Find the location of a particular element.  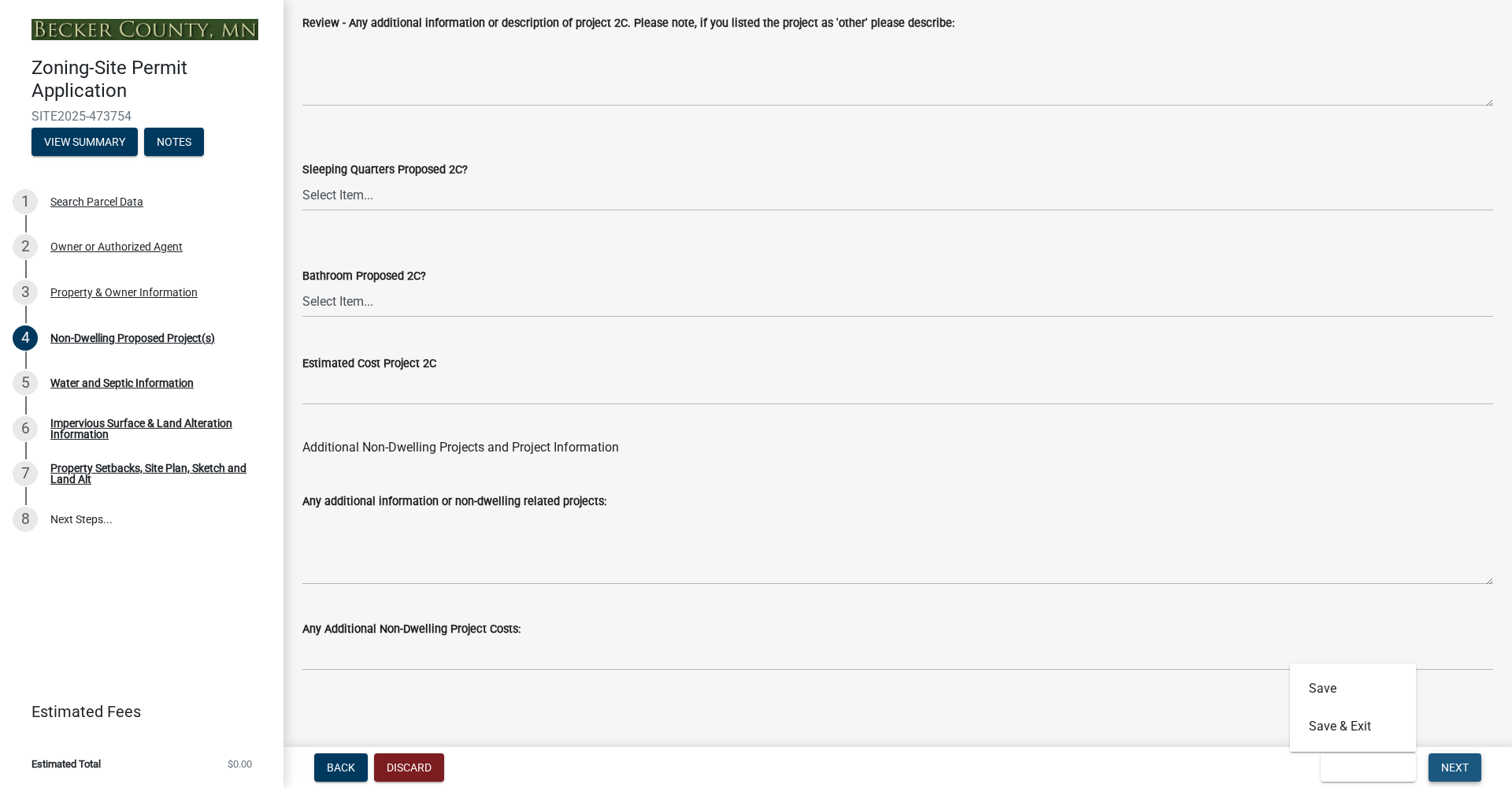

div: 3 is located at coordinates (25, 292).